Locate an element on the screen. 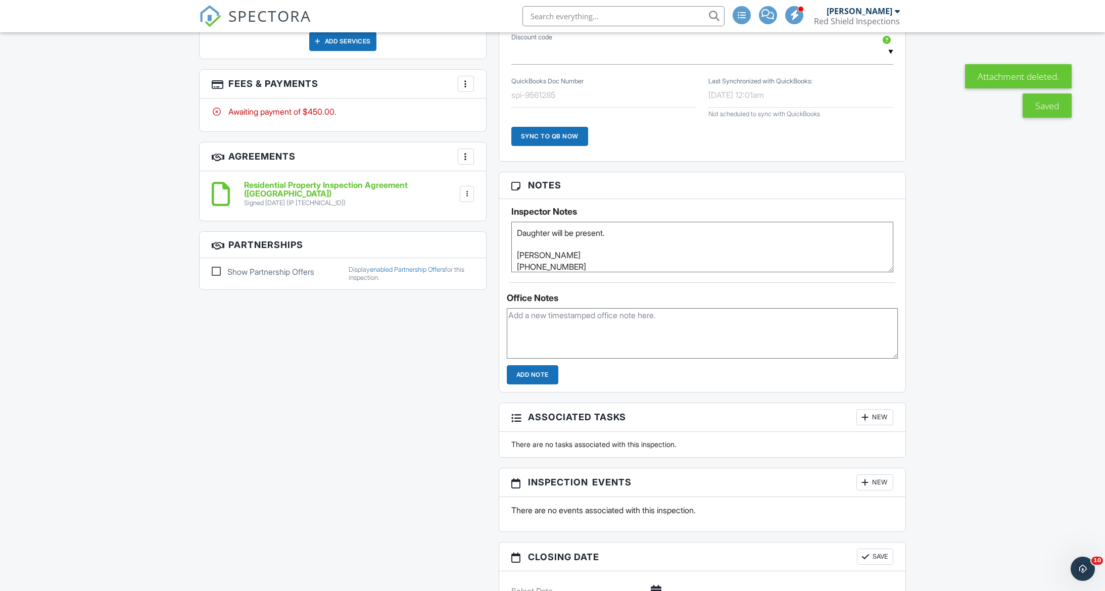  h5: Inspector Notes is located at coordinates (702, 212).